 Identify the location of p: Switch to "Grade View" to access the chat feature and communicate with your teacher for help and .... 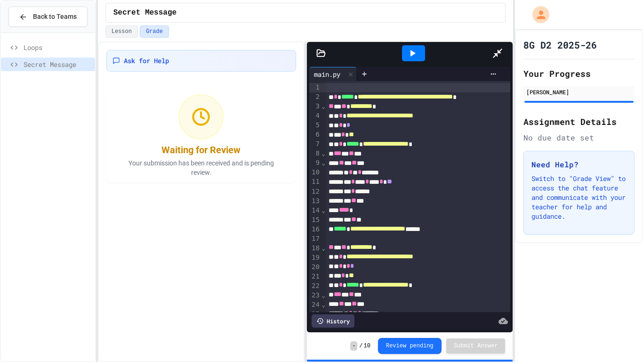
(579, 197).